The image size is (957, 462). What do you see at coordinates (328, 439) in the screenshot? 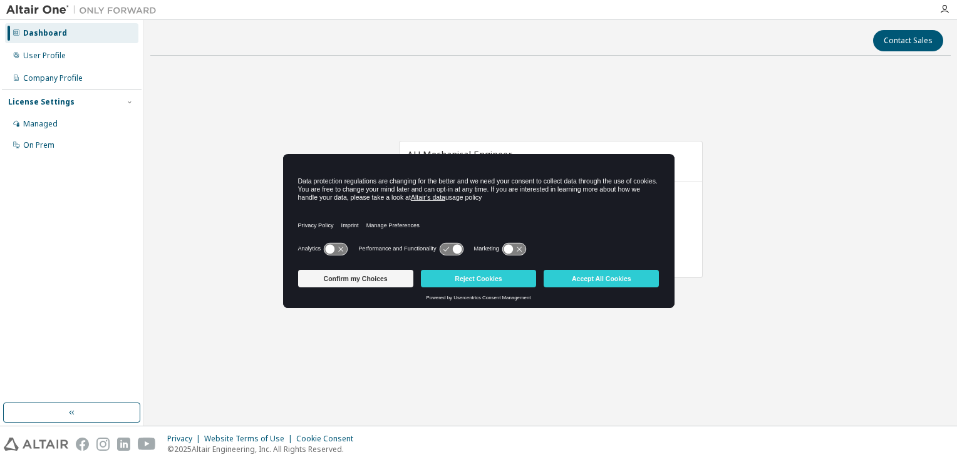
I see `div: Cookie Consent` at bounding box center [328, 439].